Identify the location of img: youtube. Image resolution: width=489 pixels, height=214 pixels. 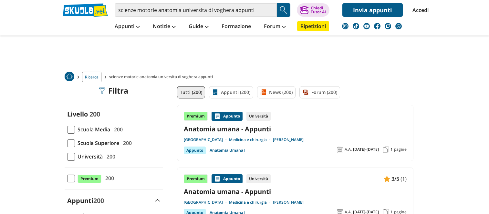
(366, 26).